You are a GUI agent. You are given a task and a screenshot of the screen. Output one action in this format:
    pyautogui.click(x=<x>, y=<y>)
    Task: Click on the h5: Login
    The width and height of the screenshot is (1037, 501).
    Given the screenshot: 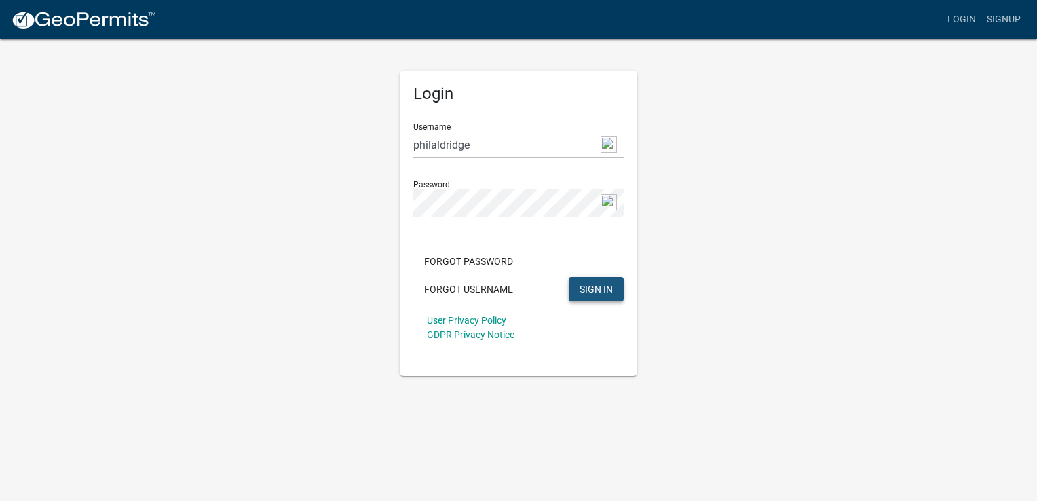 What is the action you would take?
    pyautogui.click(x=518, y=94)
    